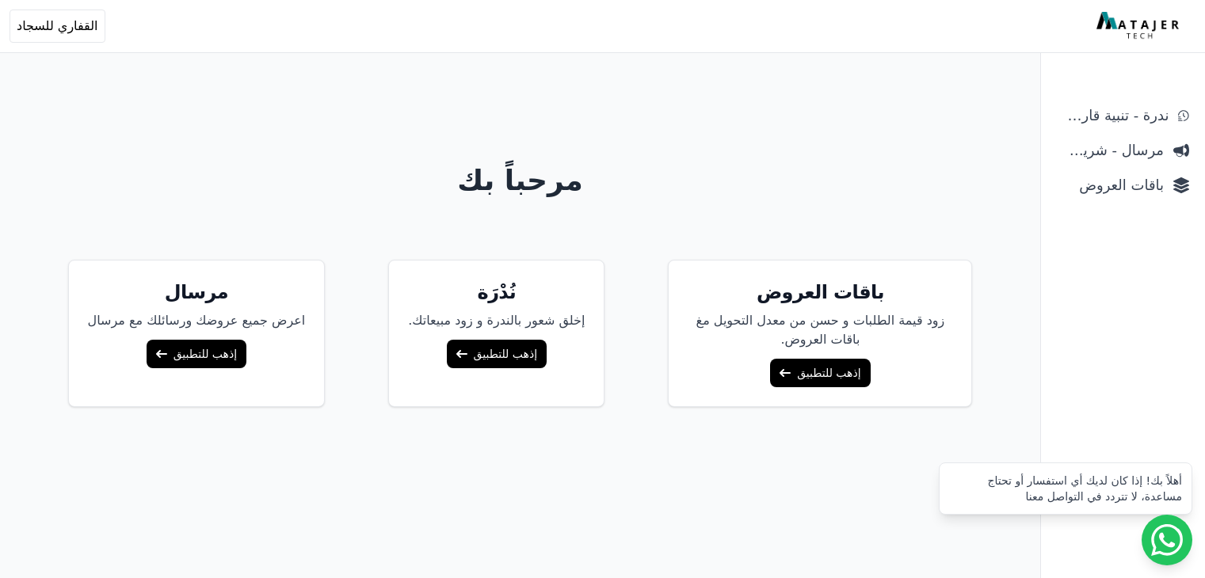 Image resolution: width=1205 pixels, height=578 pixels. What do you see at coordinates (496, 321) in the screenshot?
I see `p: إخلق شعور بالندرة و زود مبيعاتك.` at bounding box center [496, 321].